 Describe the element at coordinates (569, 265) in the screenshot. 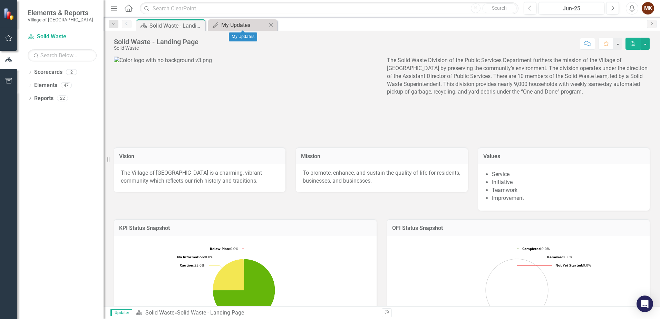

I see `tspan: Not Yet Started:` at that location.